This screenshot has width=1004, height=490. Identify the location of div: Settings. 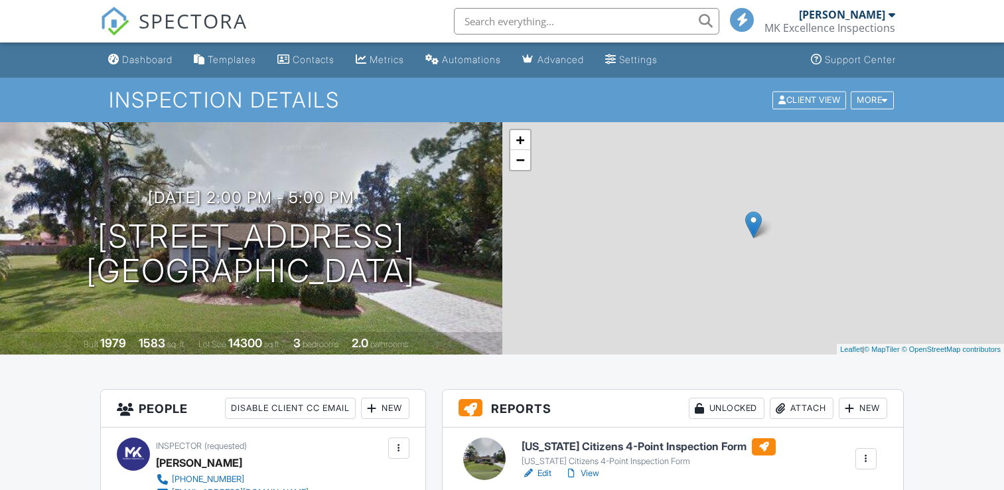
(638, 59).